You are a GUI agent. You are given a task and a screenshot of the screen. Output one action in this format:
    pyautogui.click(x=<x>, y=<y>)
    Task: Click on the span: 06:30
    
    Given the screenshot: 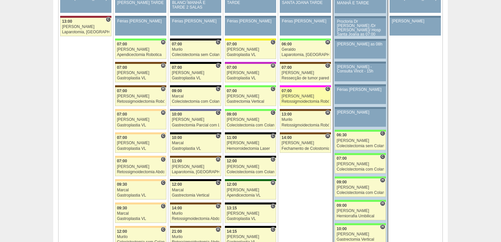 What is the action you would take?
    pyautogui.click(x=342, y=135)
    